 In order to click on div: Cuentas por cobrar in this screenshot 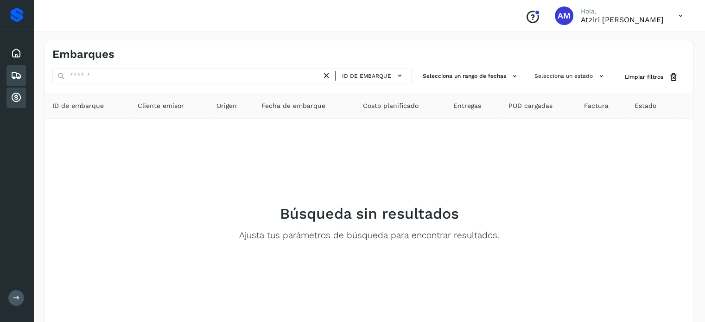, I will do `click(16, 98)`.